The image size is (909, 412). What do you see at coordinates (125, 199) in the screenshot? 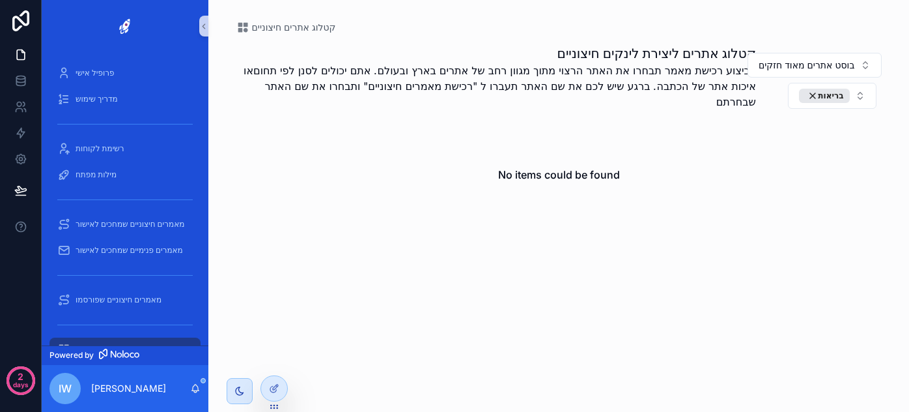
I see `div: scrollable content` at bounding box center [125, 199].